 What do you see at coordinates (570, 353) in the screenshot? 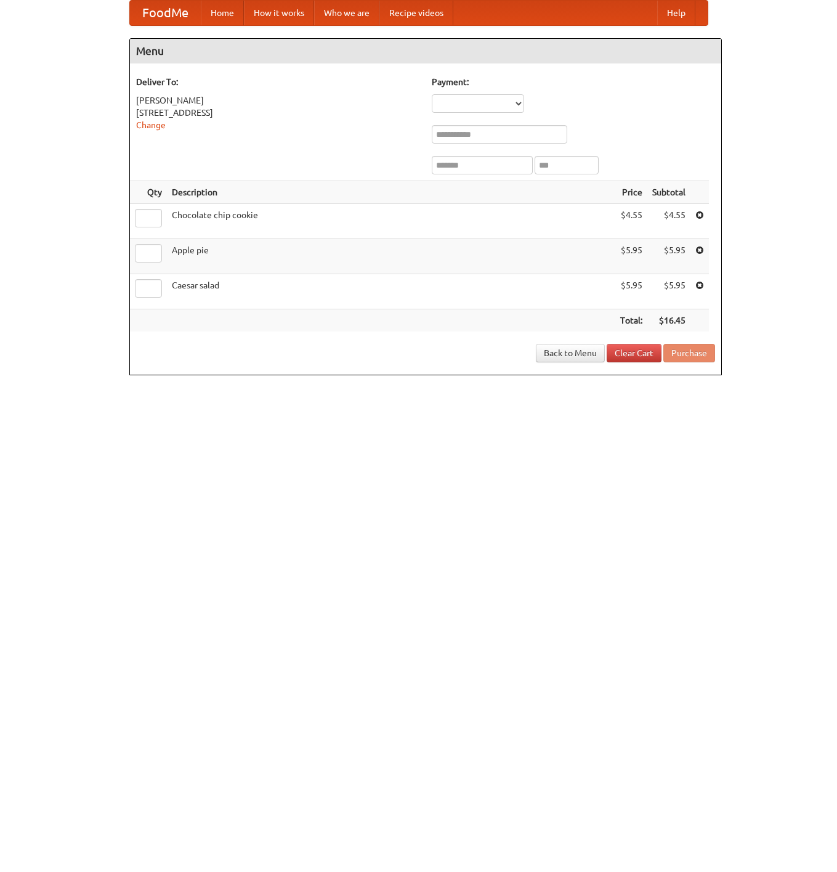
I see `a: Back to Menu` at bounding box center [570, 353].